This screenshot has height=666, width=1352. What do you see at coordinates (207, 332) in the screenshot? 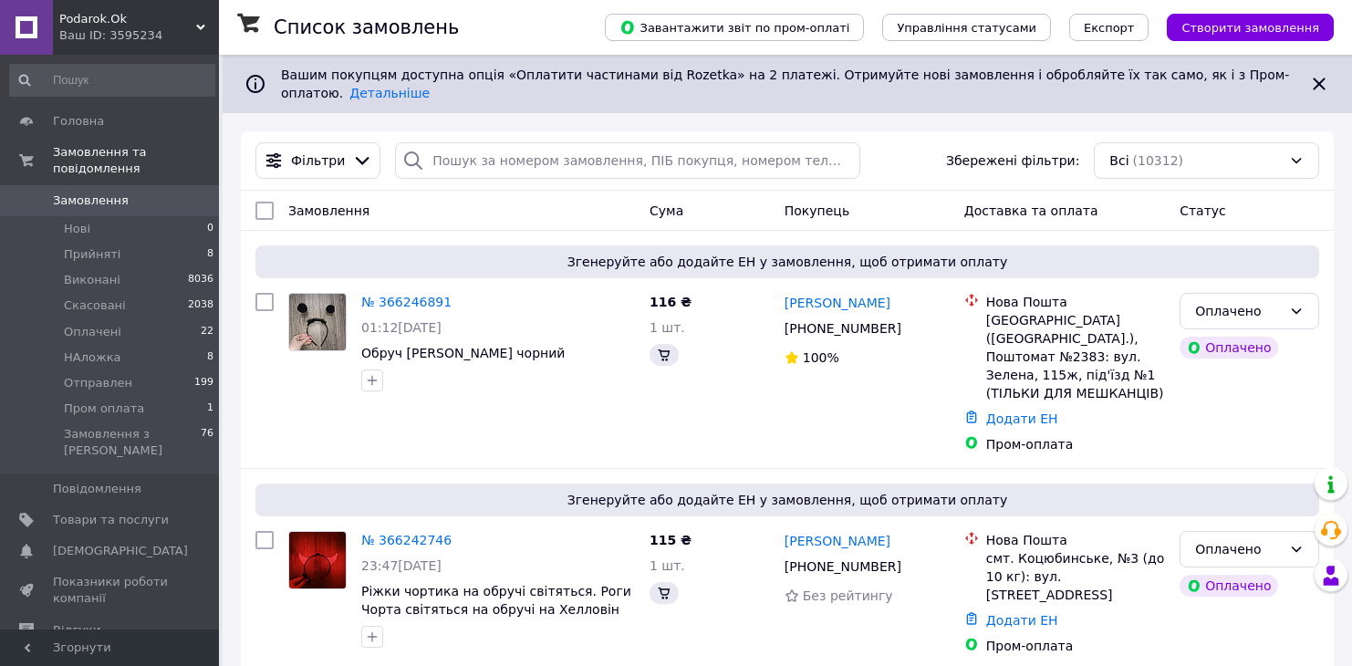
I see `span: 22` at bounding box center [207, 332].